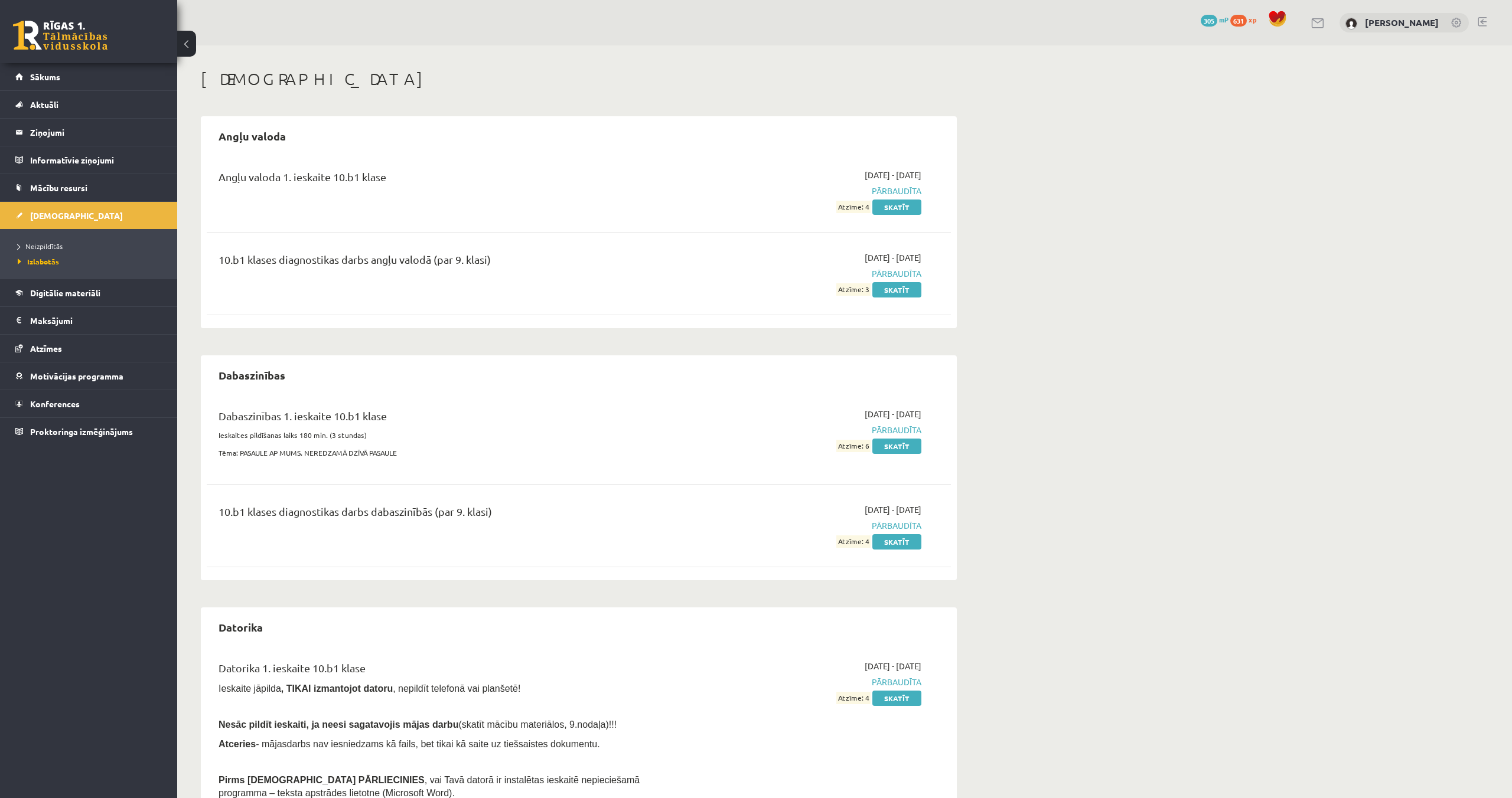 This screenshot has width=1512, height=798. What do you see at coordinates (89, 348) in the screenshot?
I see `a: Atzīmes` at bounding box center [89, 348].